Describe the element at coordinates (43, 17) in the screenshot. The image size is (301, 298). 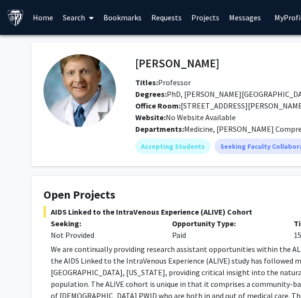
I see `a: Home` at that location.